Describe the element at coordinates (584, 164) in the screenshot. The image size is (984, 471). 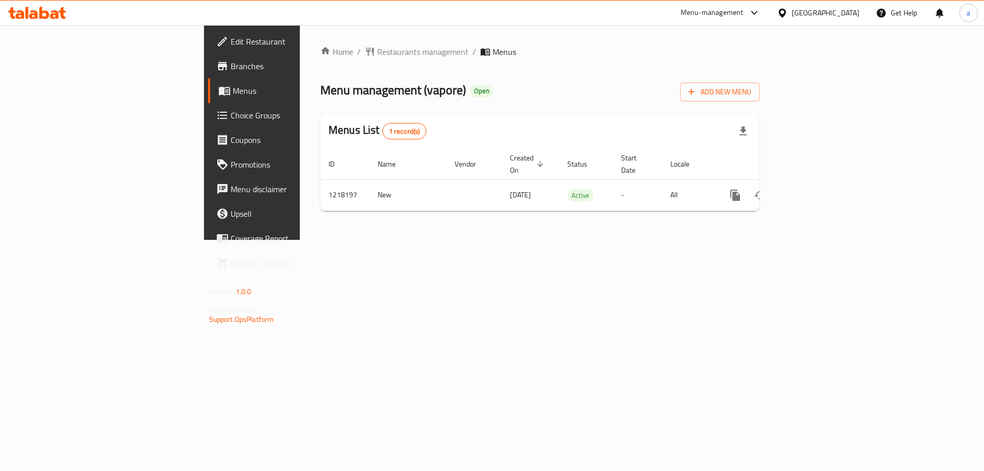
I see `span: Status` at that location.